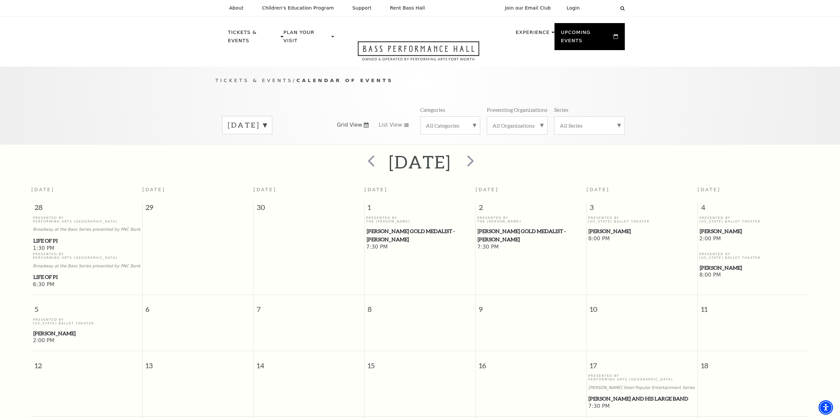 The image size is (840, 419). Describe the element at coordinates (517, 110) in the screenshot. I see `p: Presenting Organizations` at that location.